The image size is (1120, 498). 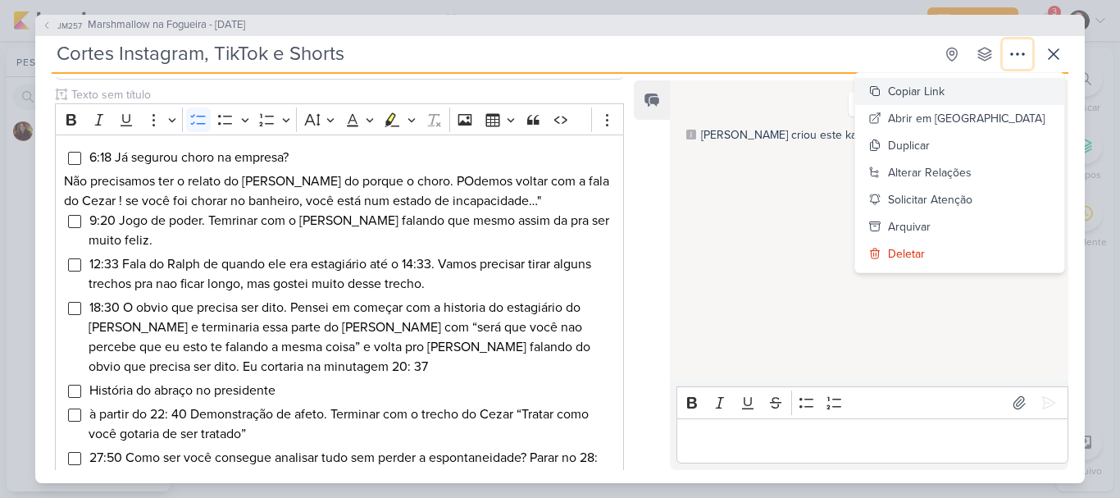 What do you see at coordinates (959, 172) in the screenshot?
I see `button: Alterar Relações` at bounding box center [959, 172].